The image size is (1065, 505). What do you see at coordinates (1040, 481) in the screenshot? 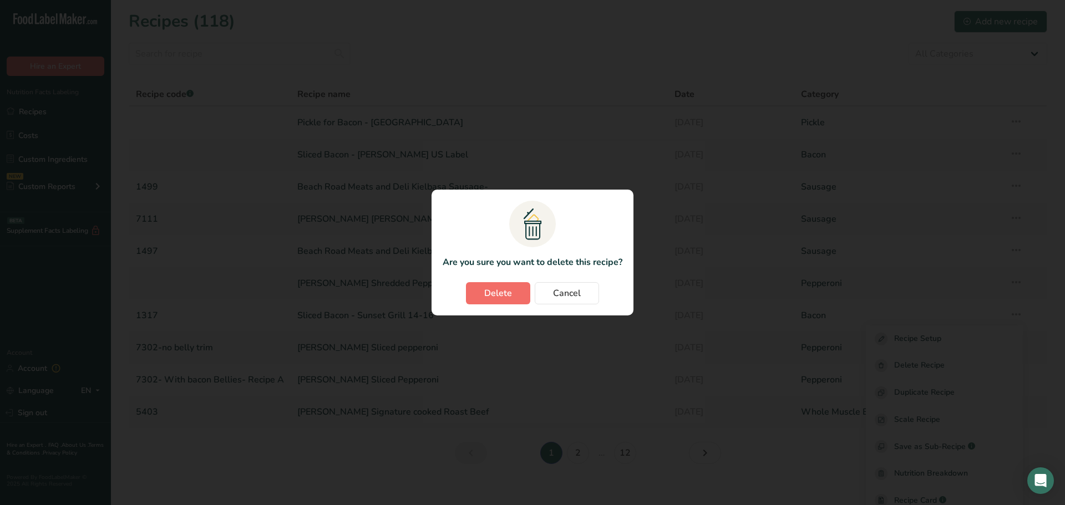
I see `div: Open Intercom Messenger` at bounding box center [1040, 481].